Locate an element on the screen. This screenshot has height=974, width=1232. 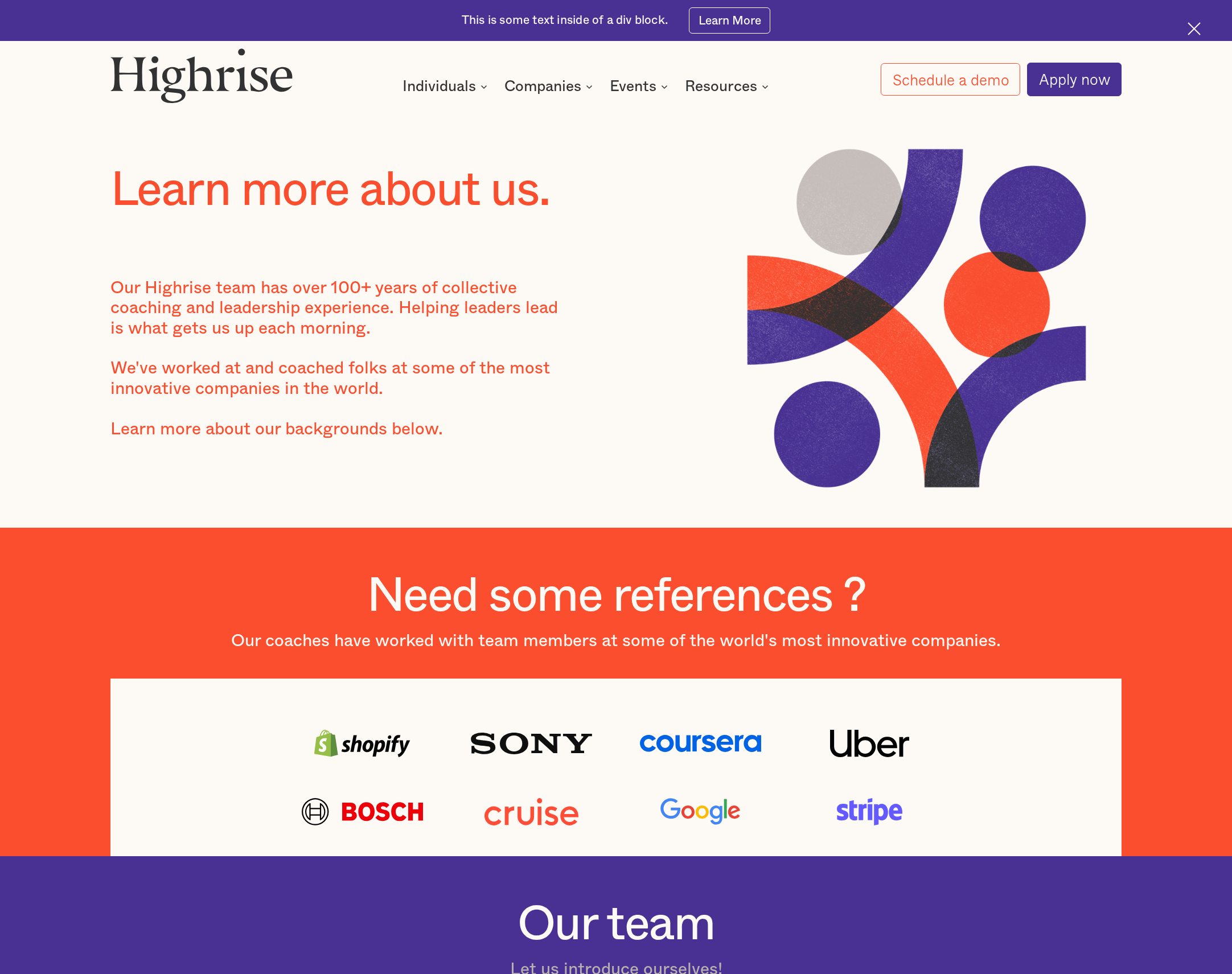
h1: Learn more about us. is located at coordinates (363, 190).